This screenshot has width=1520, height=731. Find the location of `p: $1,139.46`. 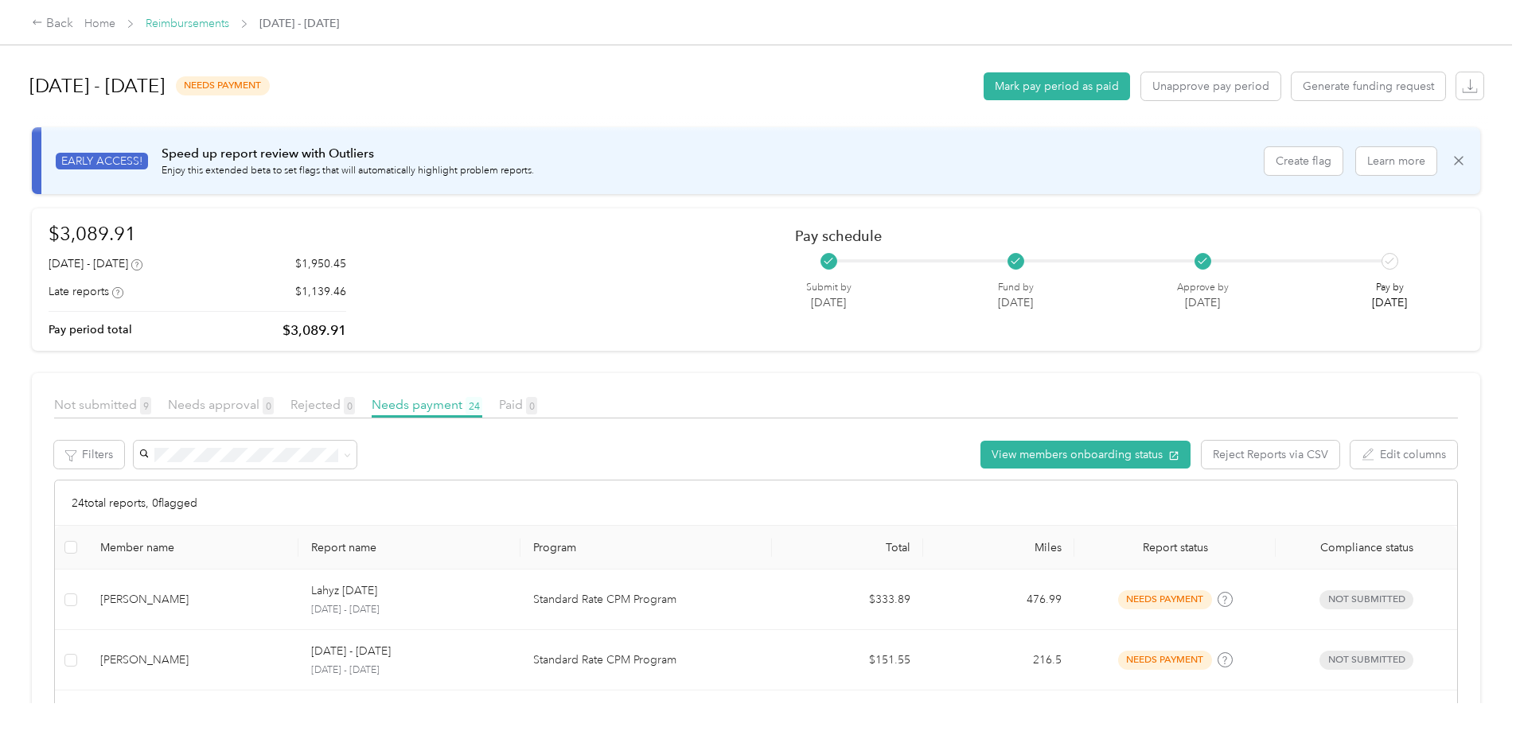

p: $1,139.46 is located at coordinates (321, 291).